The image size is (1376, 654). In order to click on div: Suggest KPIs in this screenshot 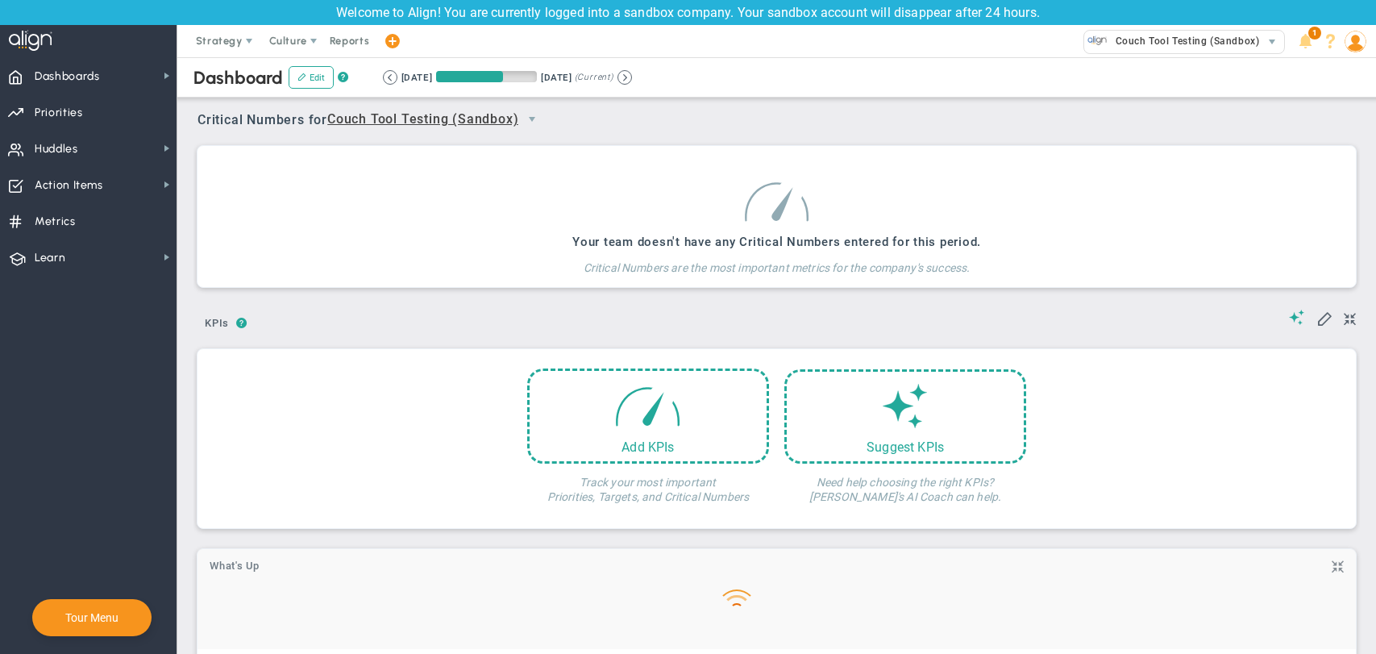, I will do `click(905, 447)`.